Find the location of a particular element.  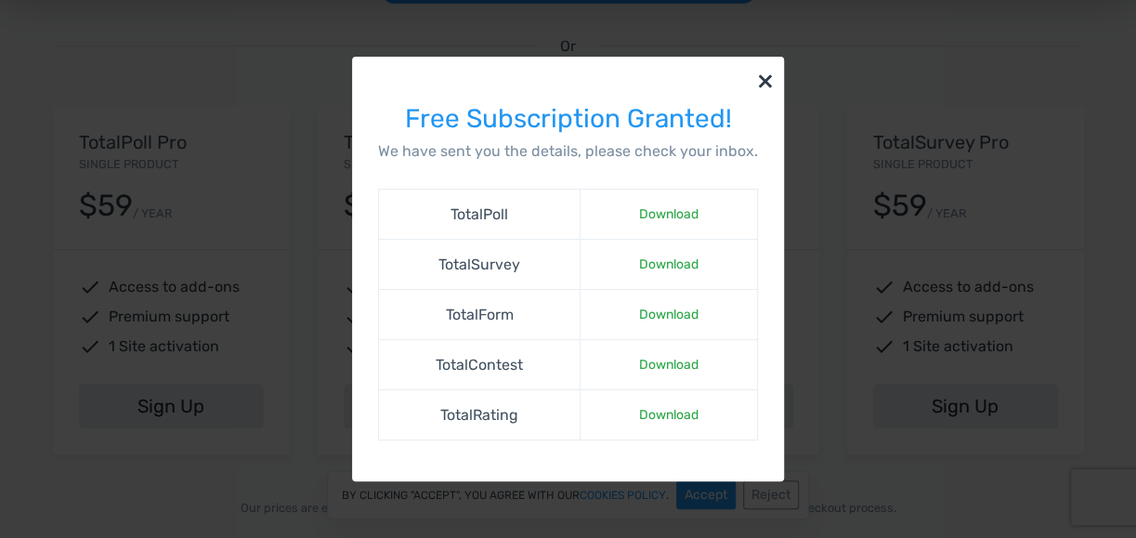

h3: Free Subscription Granted! is located at coordinates (568, 119).